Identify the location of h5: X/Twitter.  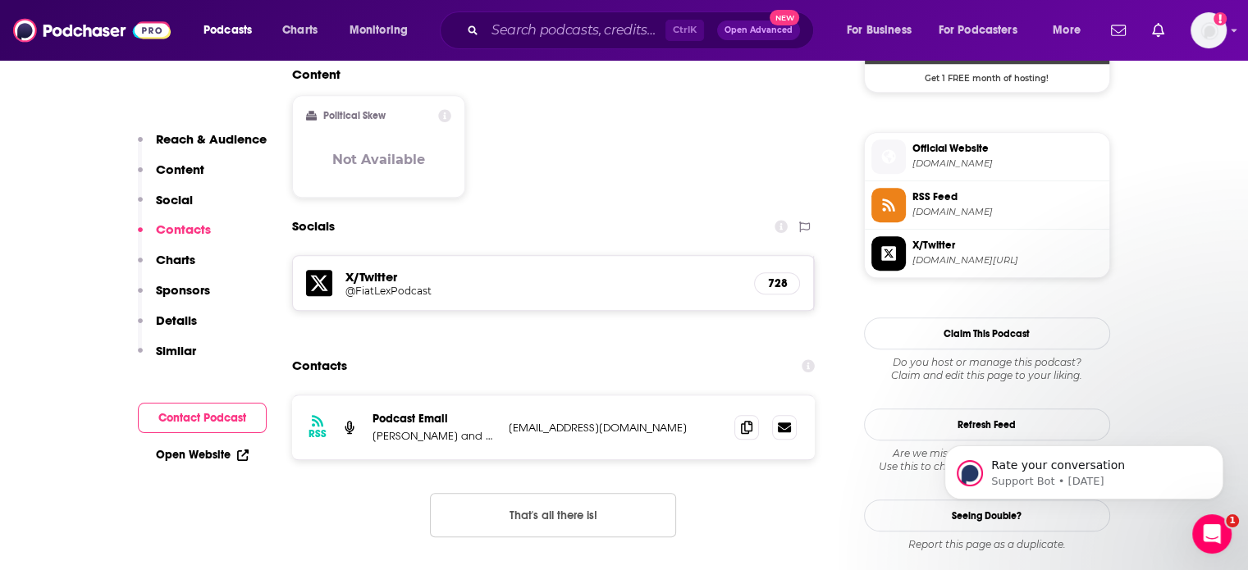
(543, 276).